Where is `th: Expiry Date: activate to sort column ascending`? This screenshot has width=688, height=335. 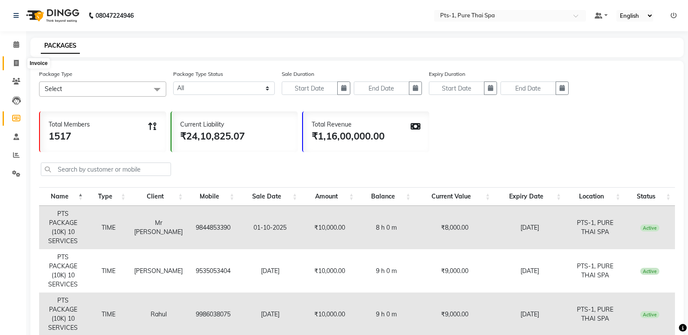
th: Expiry Date: activate to sort column ascending is located at coordinates (530, 197).